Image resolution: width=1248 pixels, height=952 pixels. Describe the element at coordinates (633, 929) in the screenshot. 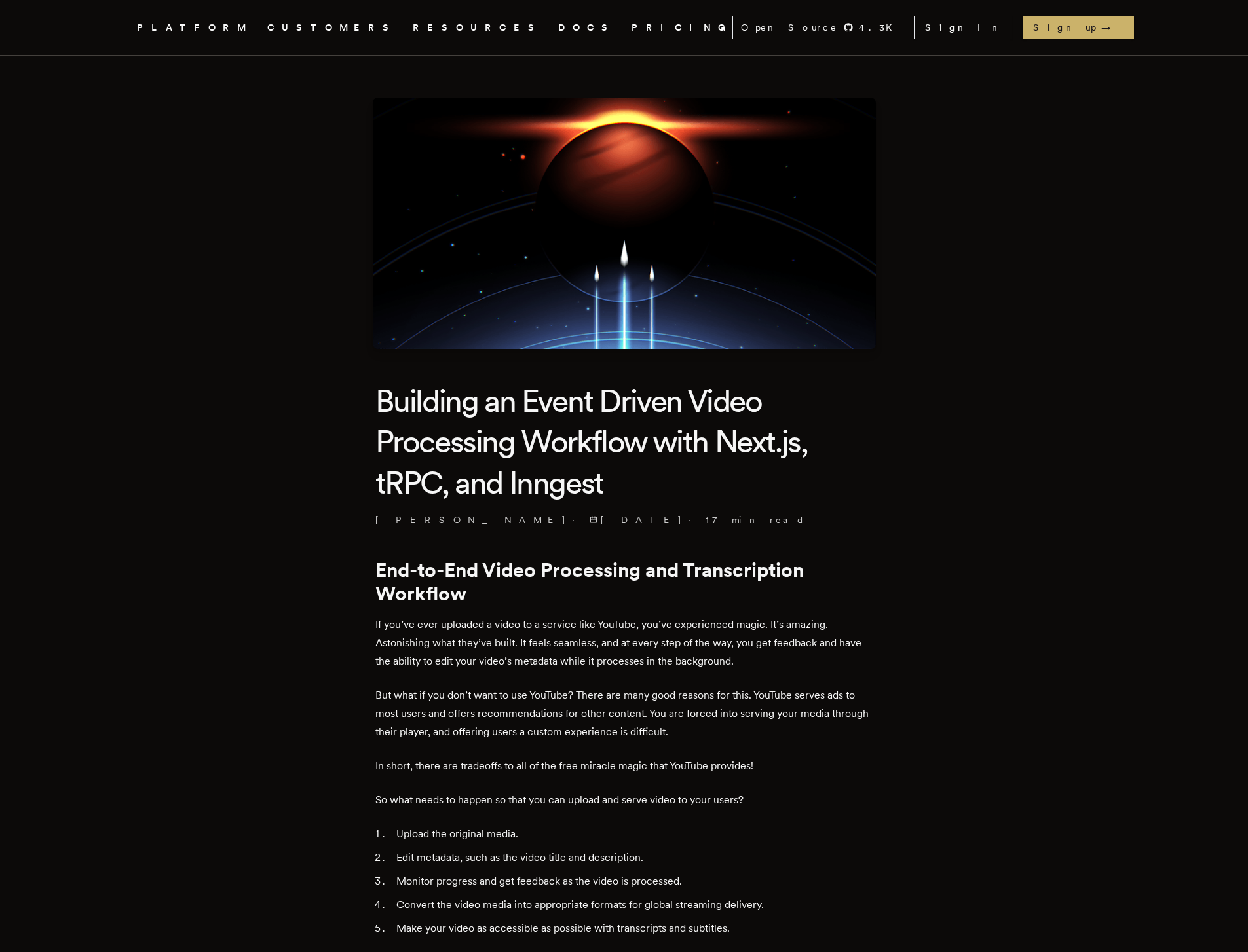

I see `li: Make your video as accessible as possible with transcripts and subtitles.` at that location.